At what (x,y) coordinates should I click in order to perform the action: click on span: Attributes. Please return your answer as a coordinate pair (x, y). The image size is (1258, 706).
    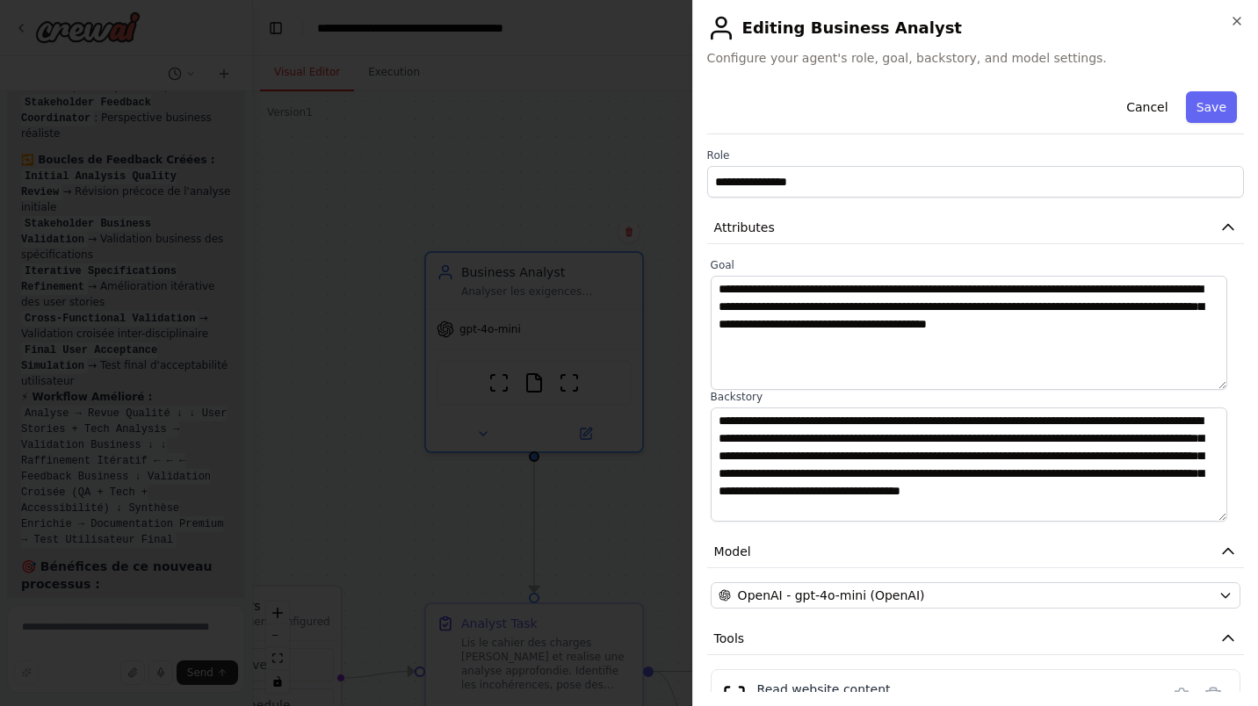
    Looking at the image, I should click on (744, 227).